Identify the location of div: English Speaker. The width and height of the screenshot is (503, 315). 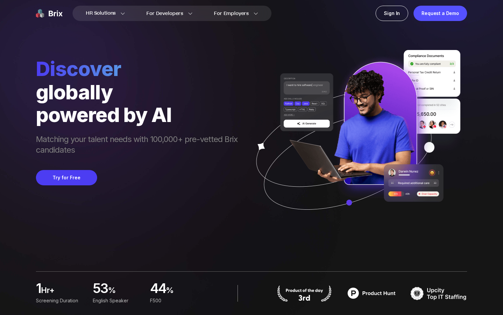
(117, 300).